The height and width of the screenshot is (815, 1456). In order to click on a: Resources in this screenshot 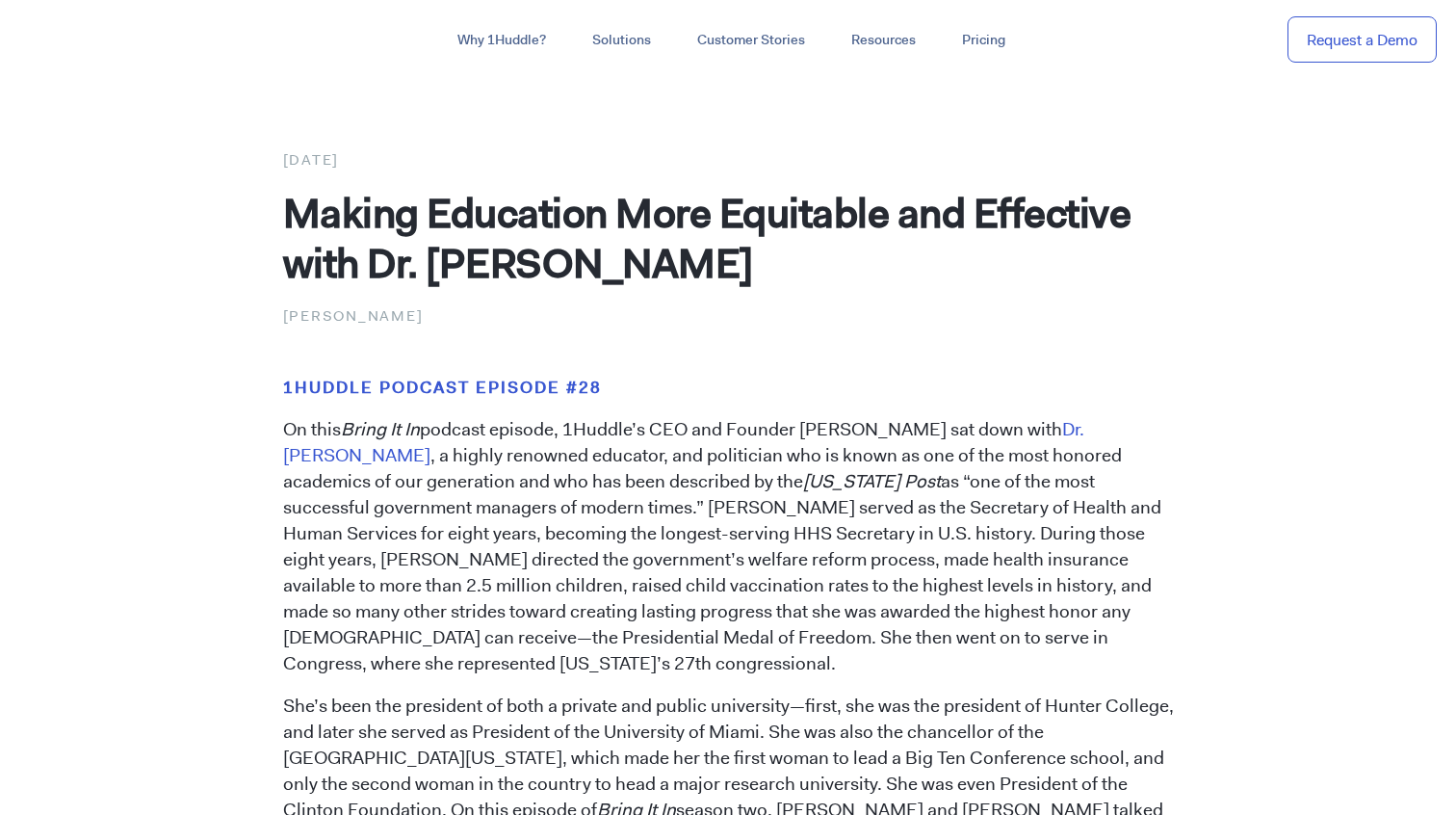, I will do `click(883, 41)`.